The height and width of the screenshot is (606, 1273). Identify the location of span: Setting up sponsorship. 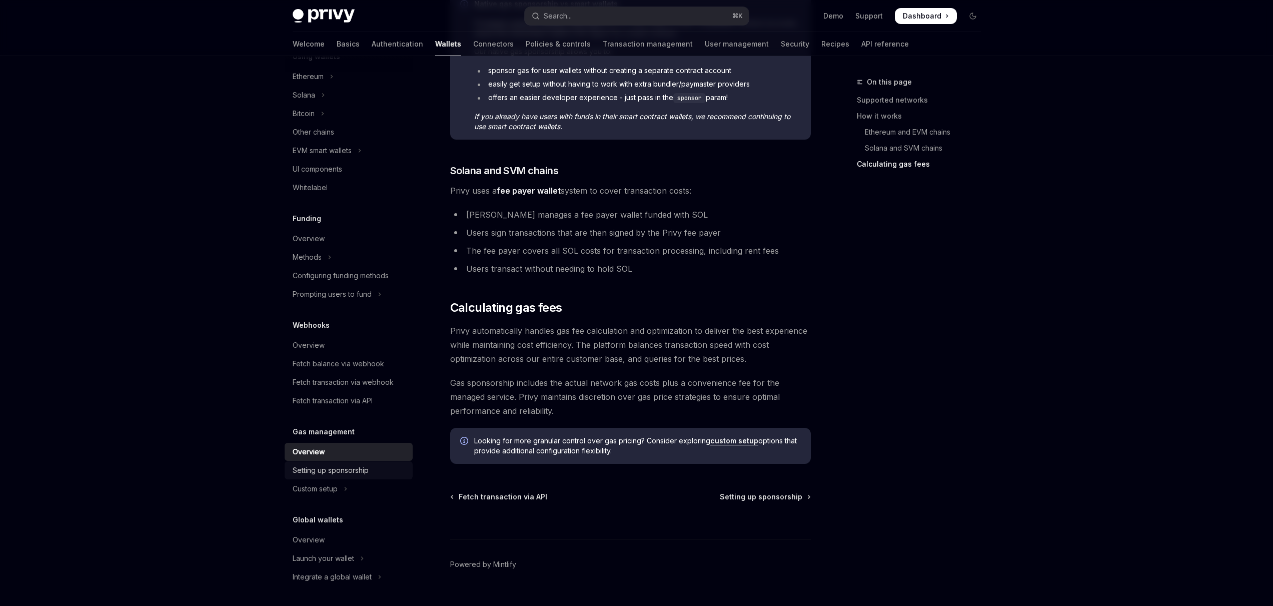
(761, 497).